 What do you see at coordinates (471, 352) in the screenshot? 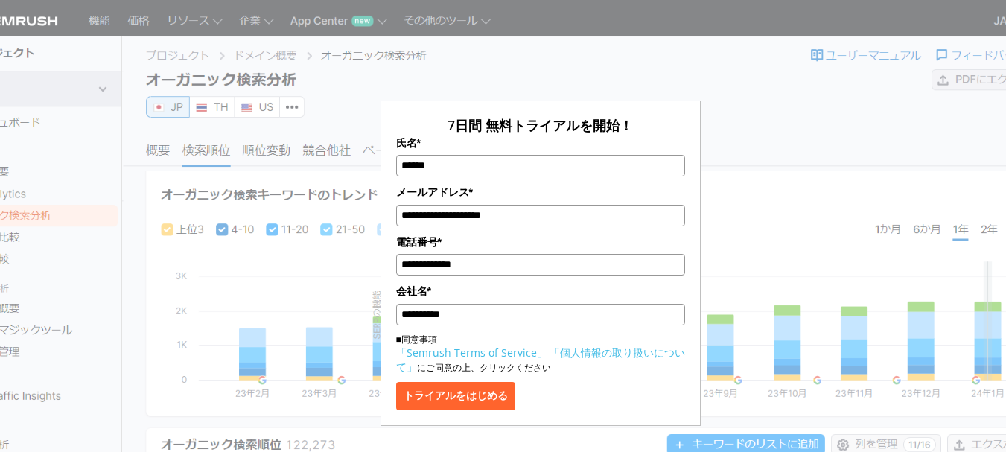
I see `a: 「Semrush Terms of Service」` at bounding box center [471, 352].